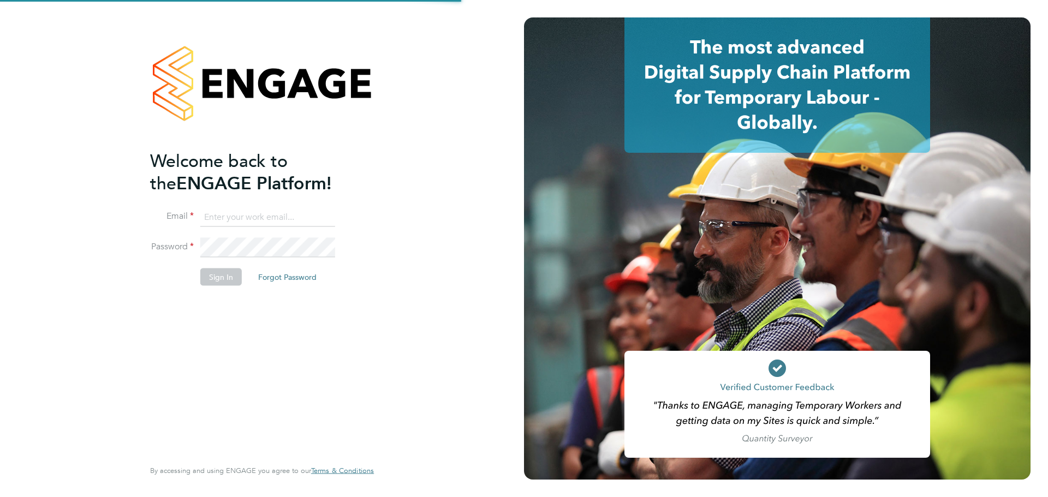 The image size is (1048, 497). Describe the element at coordinates (172, 216) in the screenshot. I see `label: Email` at that location.